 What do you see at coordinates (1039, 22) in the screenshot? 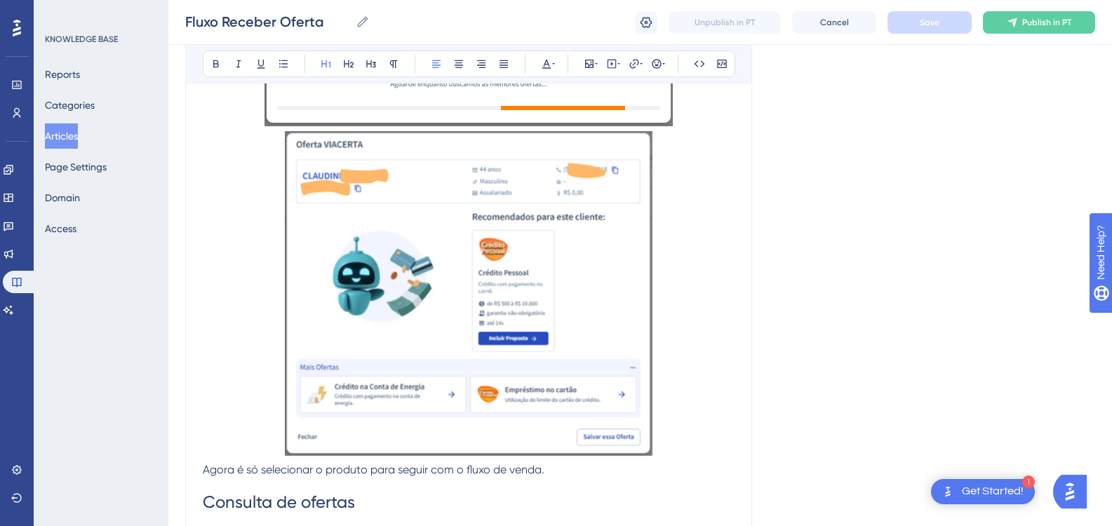
I see `button: Publish in PT` at bounding box center [1039, 22].